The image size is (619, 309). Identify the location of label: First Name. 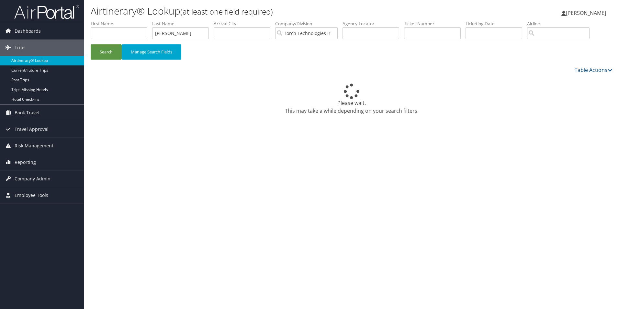
(121, 24).